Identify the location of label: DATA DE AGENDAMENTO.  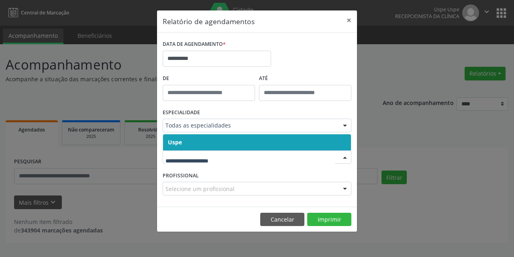
(194, 44).